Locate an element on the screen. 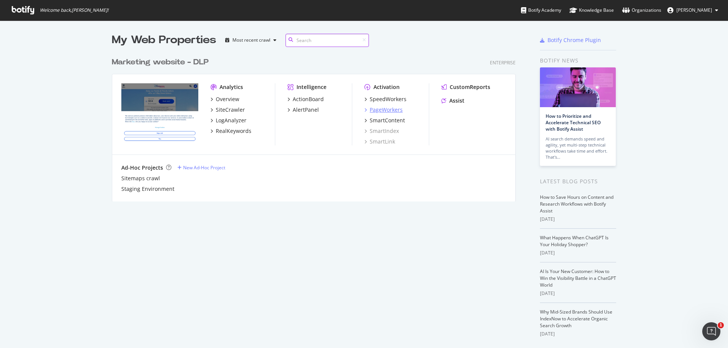 Image resolution: width=728 pixels, height=348 pixels. div: SmartLink is located at coordinates (380, 142).